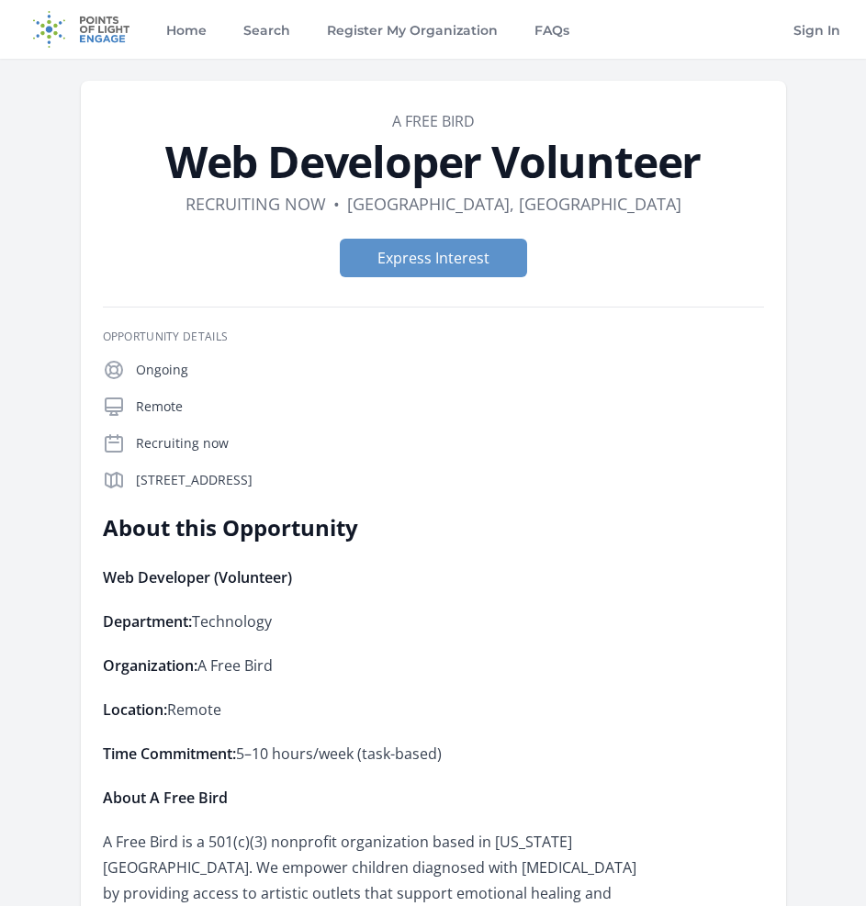 The height and width of the screenshot is (906, 866). I want to click on p: Recruiting now, so click(450, 443).